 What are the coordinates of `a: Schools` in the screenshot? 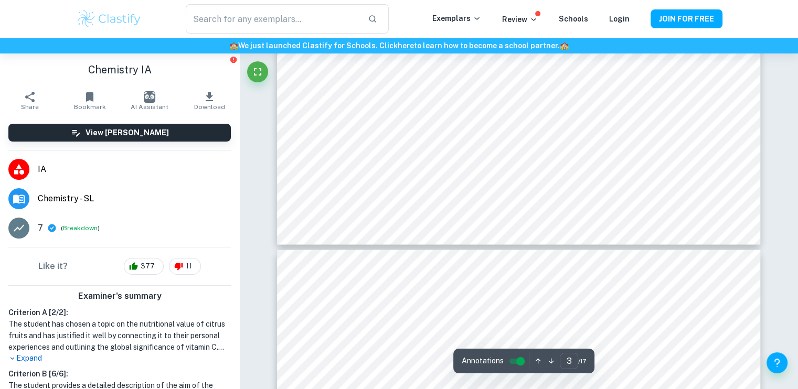 It's located at (574, 19).